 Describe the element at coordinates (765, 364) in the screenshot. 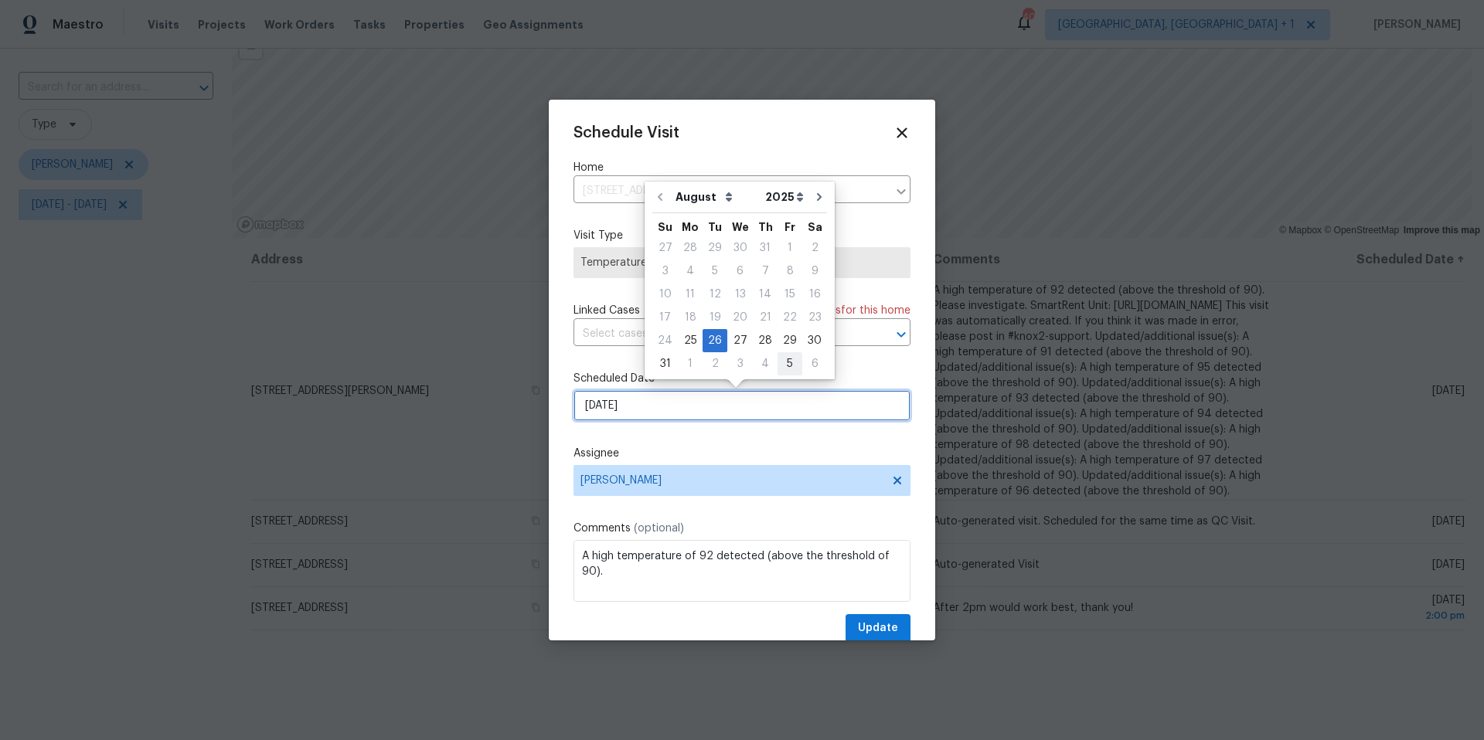

I see `div: Thu Sep 04 2025` at that location.